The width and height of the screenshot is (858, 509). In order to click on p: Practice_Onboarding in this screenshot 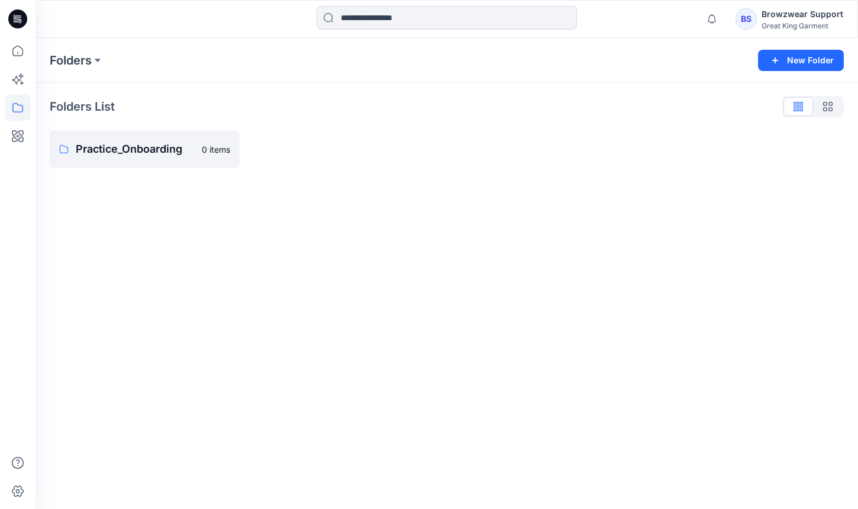, I will do `click(135, 149)`.